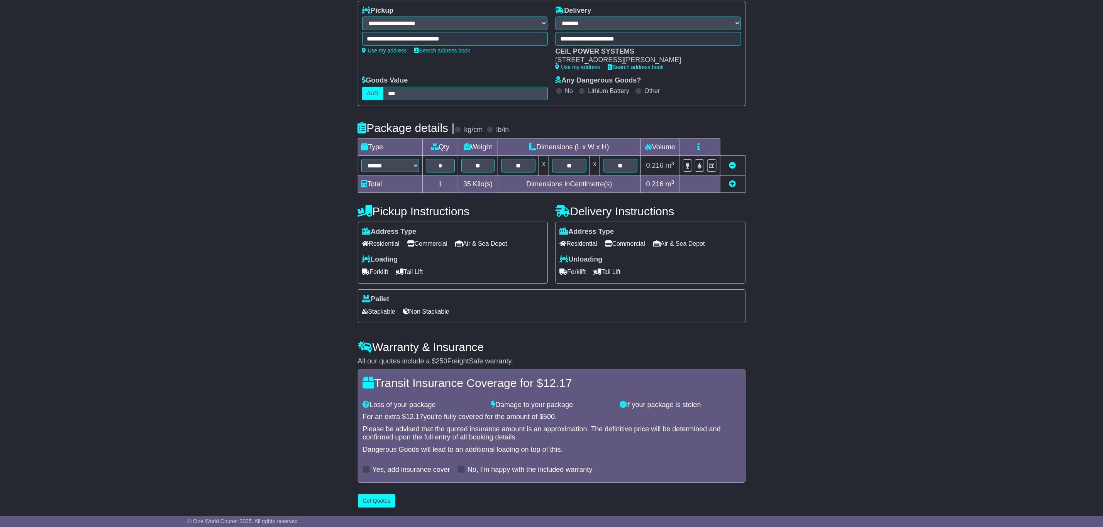  What do you see at coordinates (467, 184) in the screenshot?
I see `span: 35` at bounding box center [467, 184].